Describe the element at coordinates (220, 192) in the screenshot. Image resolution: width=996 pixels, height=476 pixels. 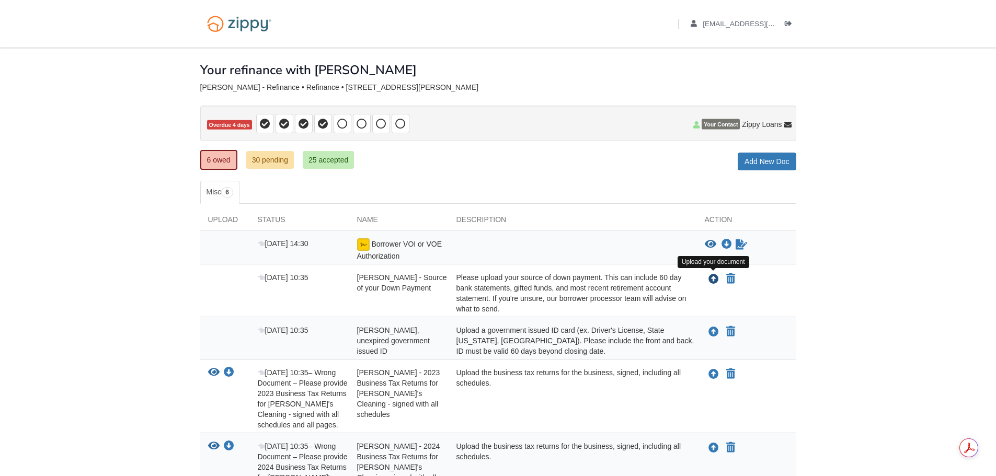
I see `a: Misc` at that location.